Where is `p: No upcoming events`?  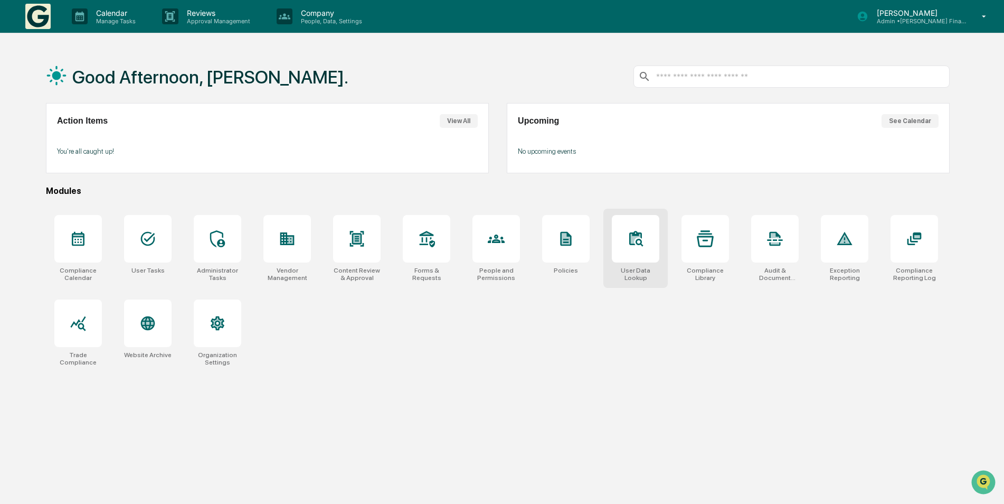
p: No upcoming events is located at coordinates (728, 151).